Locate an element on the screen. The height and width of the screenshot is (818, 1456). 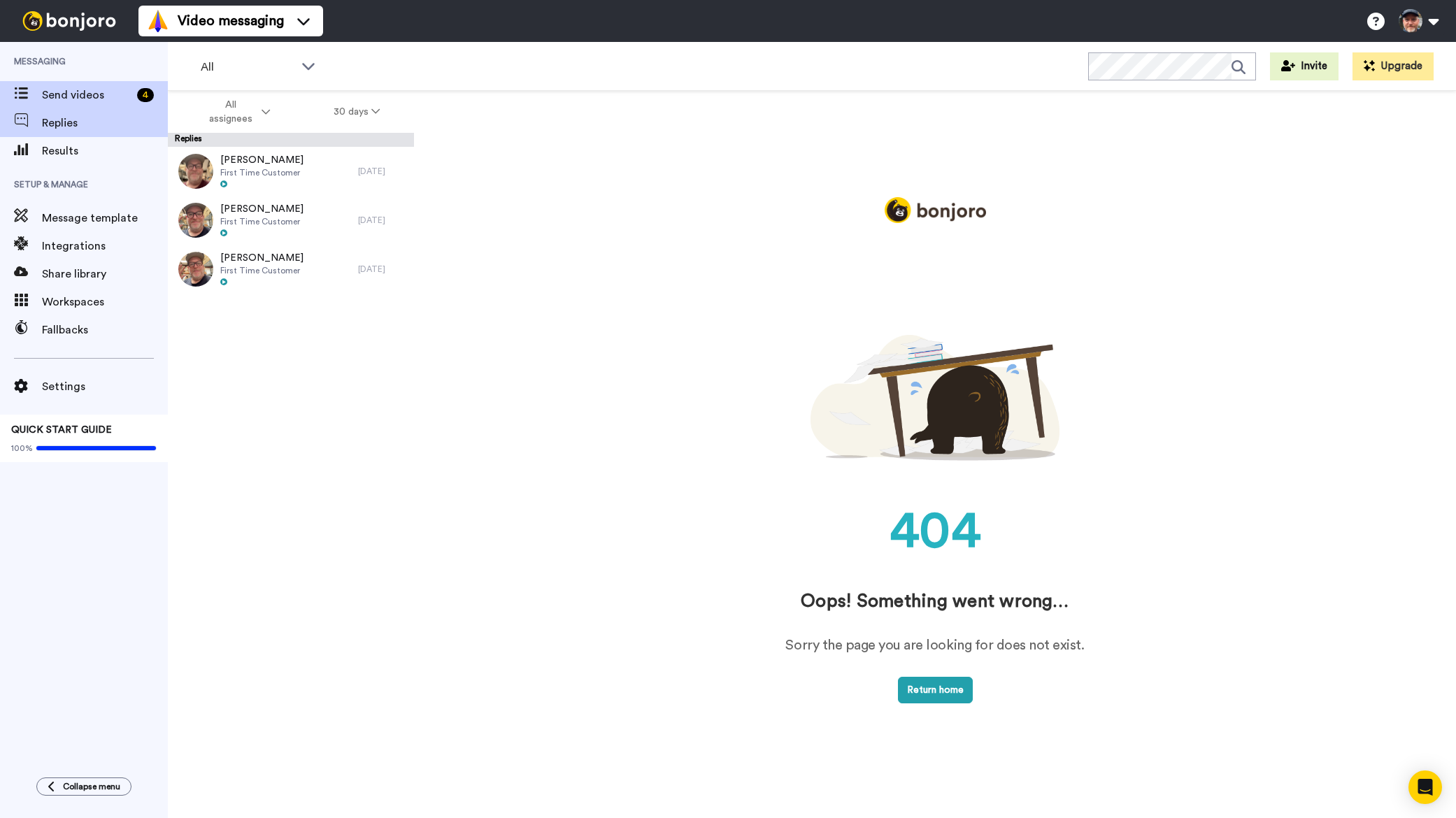
img: 1a9bcb0a-13fd-4e25-a0fe-7ad9bde20972-thumb.jpg is located at coordinates (196, 220).